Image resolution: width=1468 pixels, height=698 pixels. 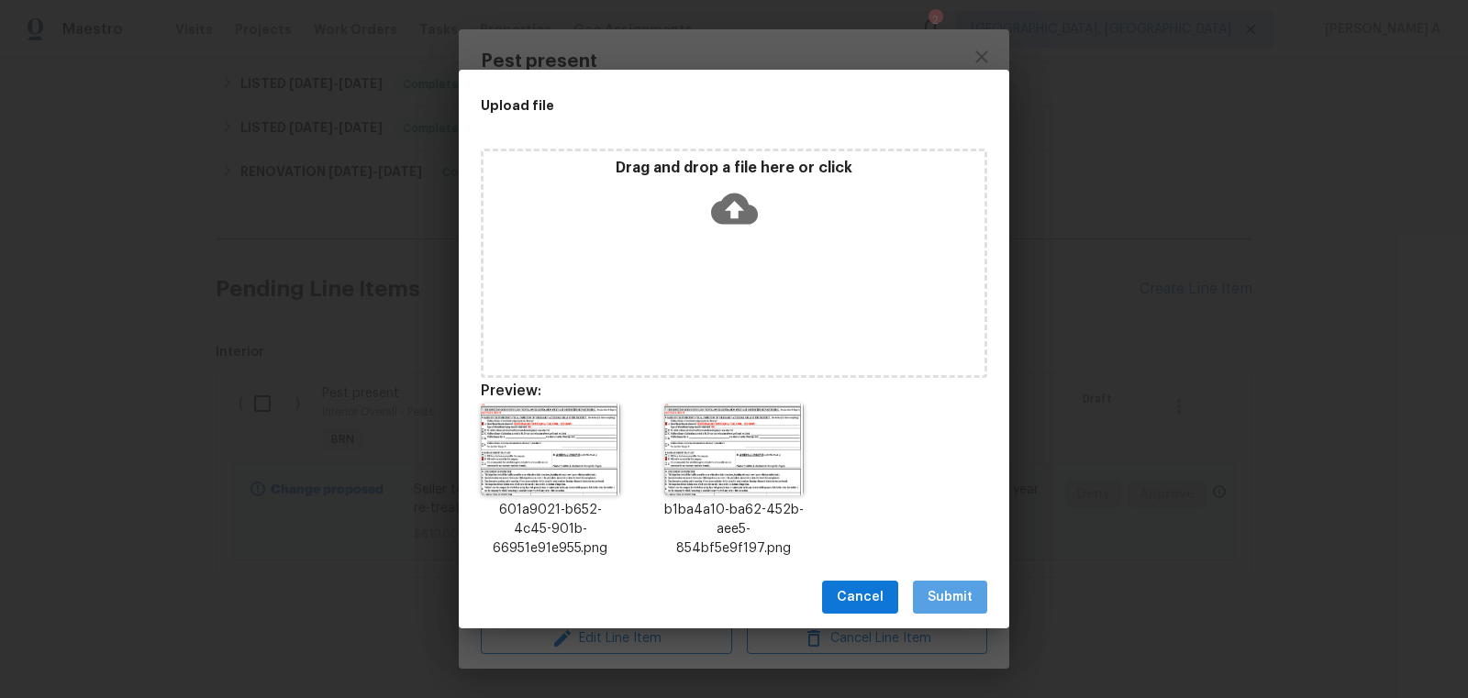 I want to click on p: 601a9021-b652-4c45-901b-66951e91e955.png, so click(x=551, y=529).